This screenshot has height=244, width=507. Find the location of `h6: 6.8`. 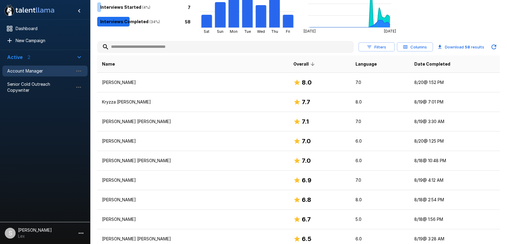

h6: 6.8 is located at coordinates (307, 199).